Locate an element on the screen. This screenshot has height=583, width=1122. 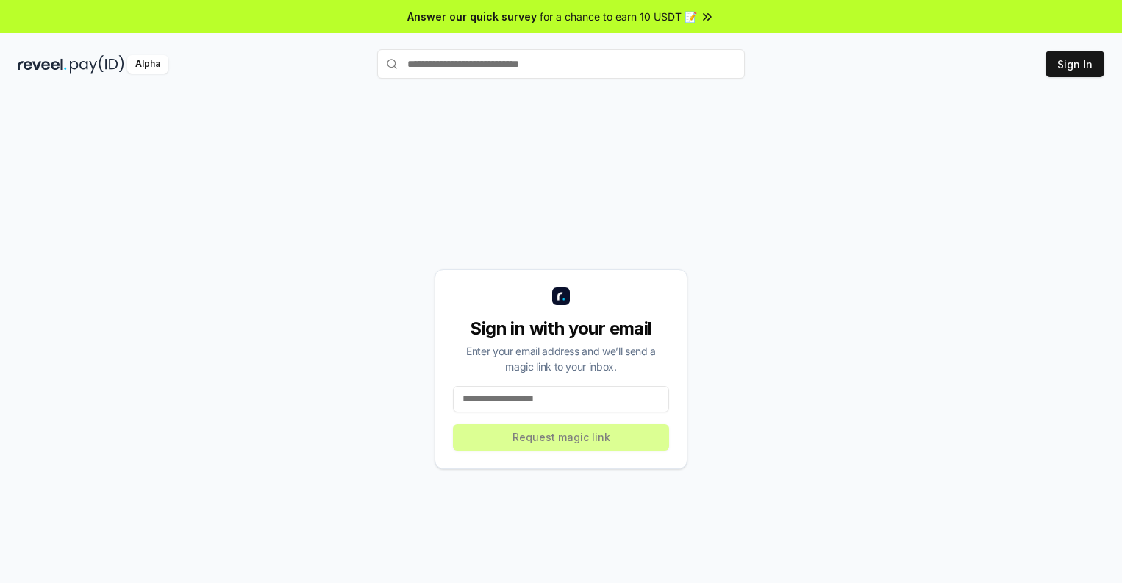
span: Answer our quick survey is located at coordinates (472, 16).